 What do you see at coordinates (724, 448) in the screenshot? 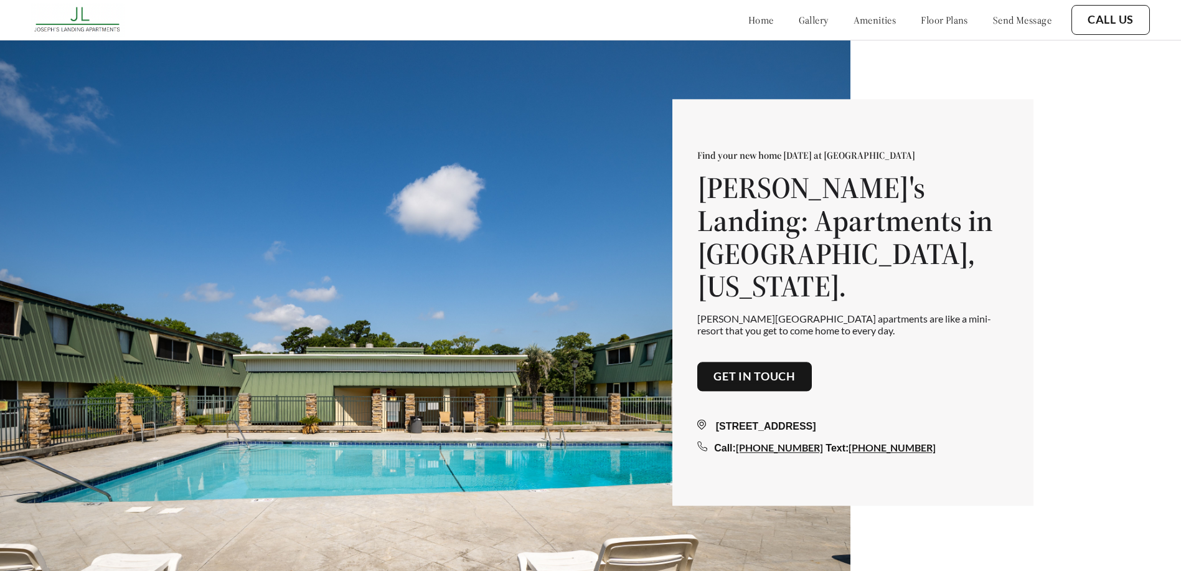
I see `span: Call:` at bounding box center [724, 448].